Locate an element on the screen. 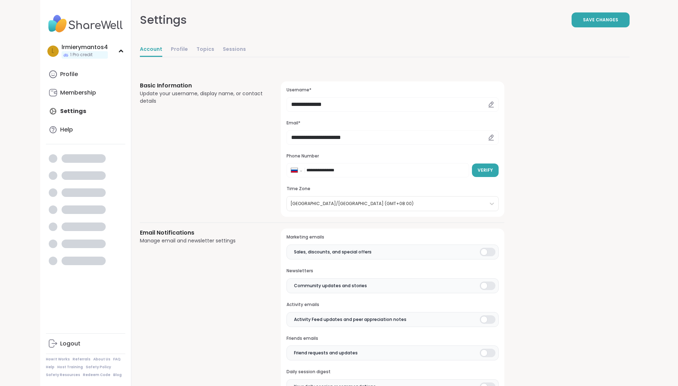 This screenshot has height=386, width=678. a: Blog is located at coordinates (117, 375).